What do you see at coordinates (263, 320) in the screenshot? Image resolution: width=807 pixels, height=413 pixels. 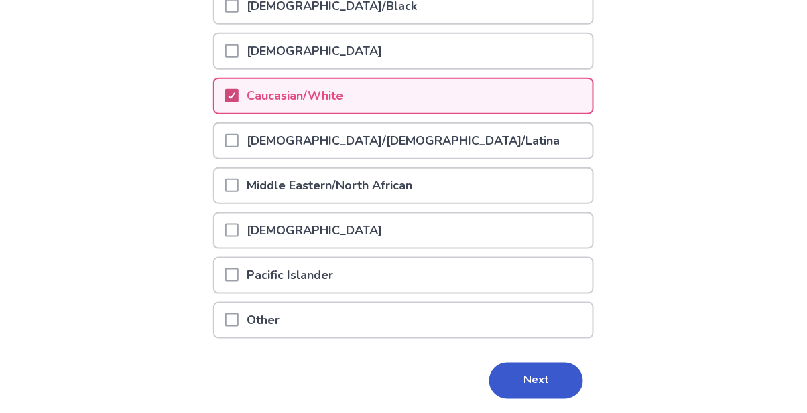 I see `p: Other` at bounding box center [263, 320].